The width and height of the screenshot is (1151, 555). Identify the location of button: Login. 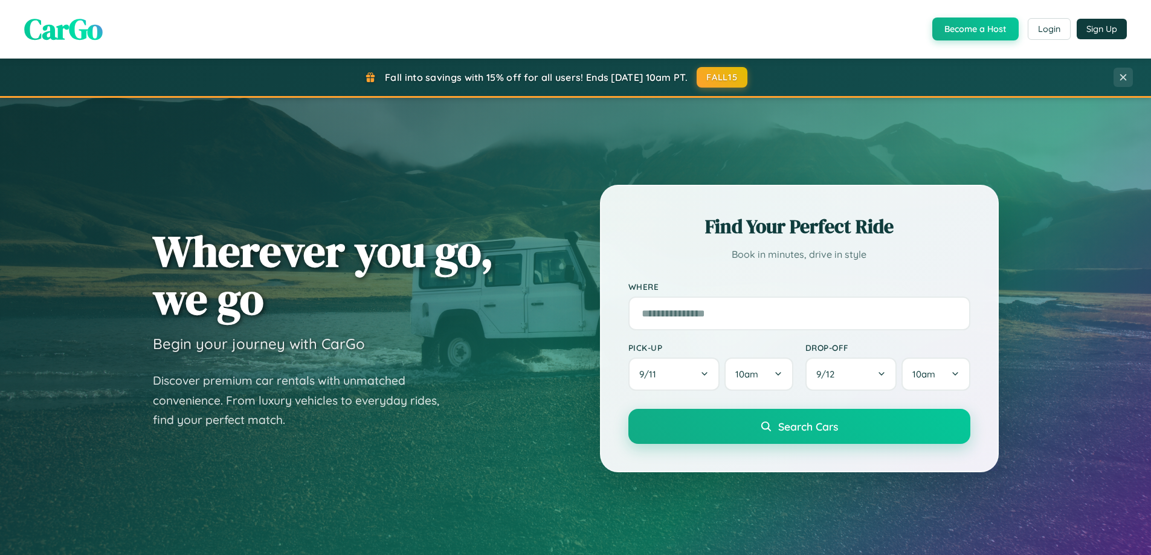
(1049, 29).